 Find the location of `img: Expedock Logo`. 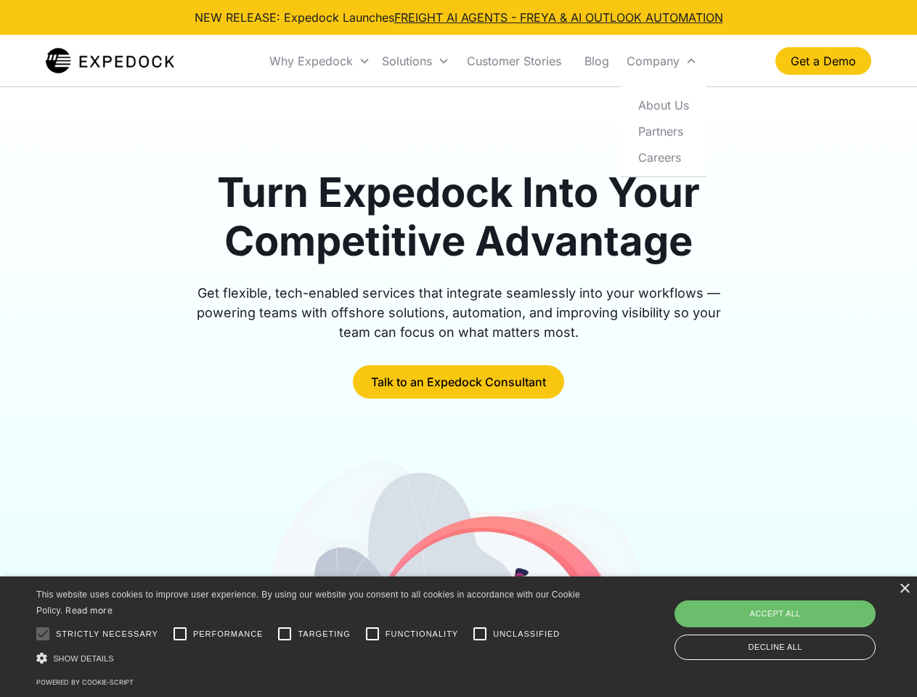

img: Expedock Logo is located at coordinates (110, 61).